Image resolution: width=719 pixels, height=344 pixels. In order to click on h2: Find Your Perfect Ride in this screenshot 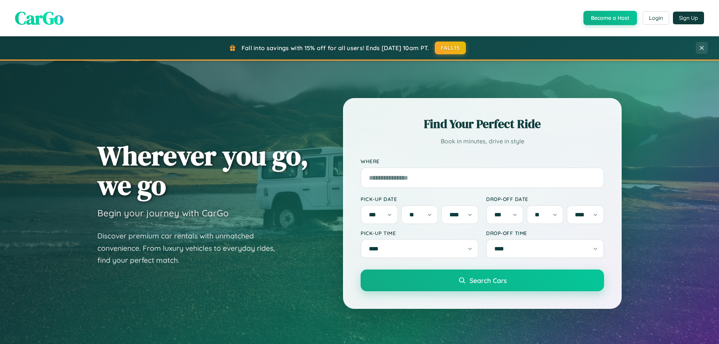, I will do `click(482, 124)`.